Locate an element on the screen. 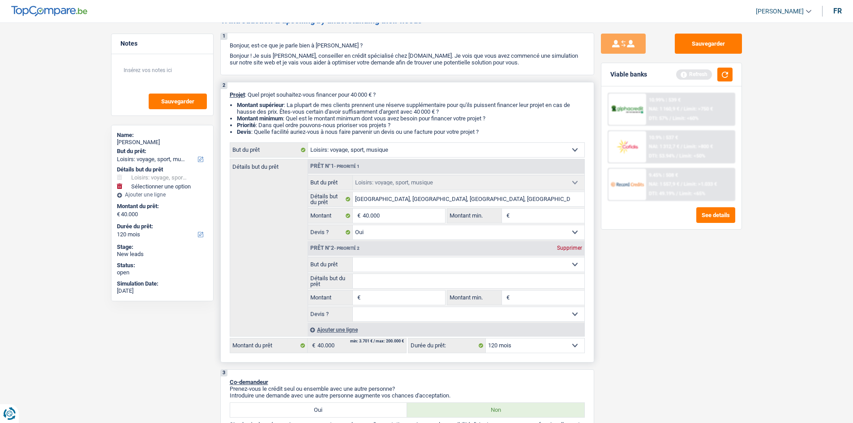  button: See details is located at coordinates (716, 215).